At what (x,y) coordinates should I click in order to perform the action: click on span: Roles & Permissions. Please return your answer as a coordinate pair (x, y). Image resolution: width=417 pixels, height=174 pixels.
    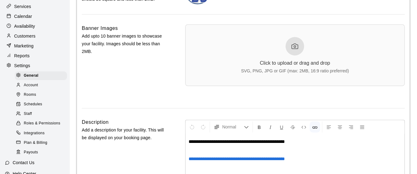
    Looking at the image, I should click on (42, 124).